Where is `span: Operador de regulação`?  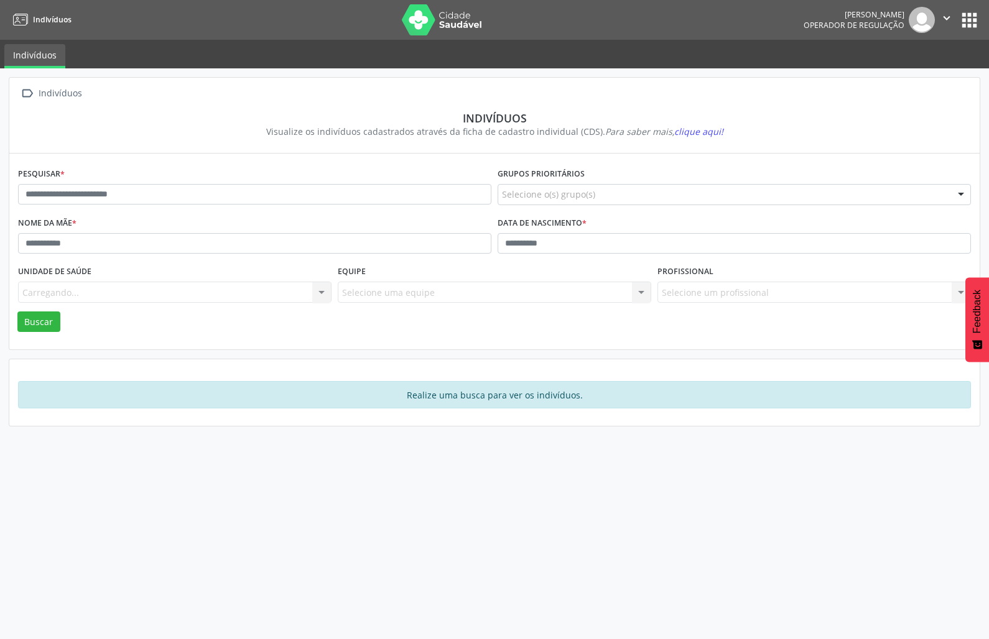
span: Operador de regulação is located at coordinates (854, 25).